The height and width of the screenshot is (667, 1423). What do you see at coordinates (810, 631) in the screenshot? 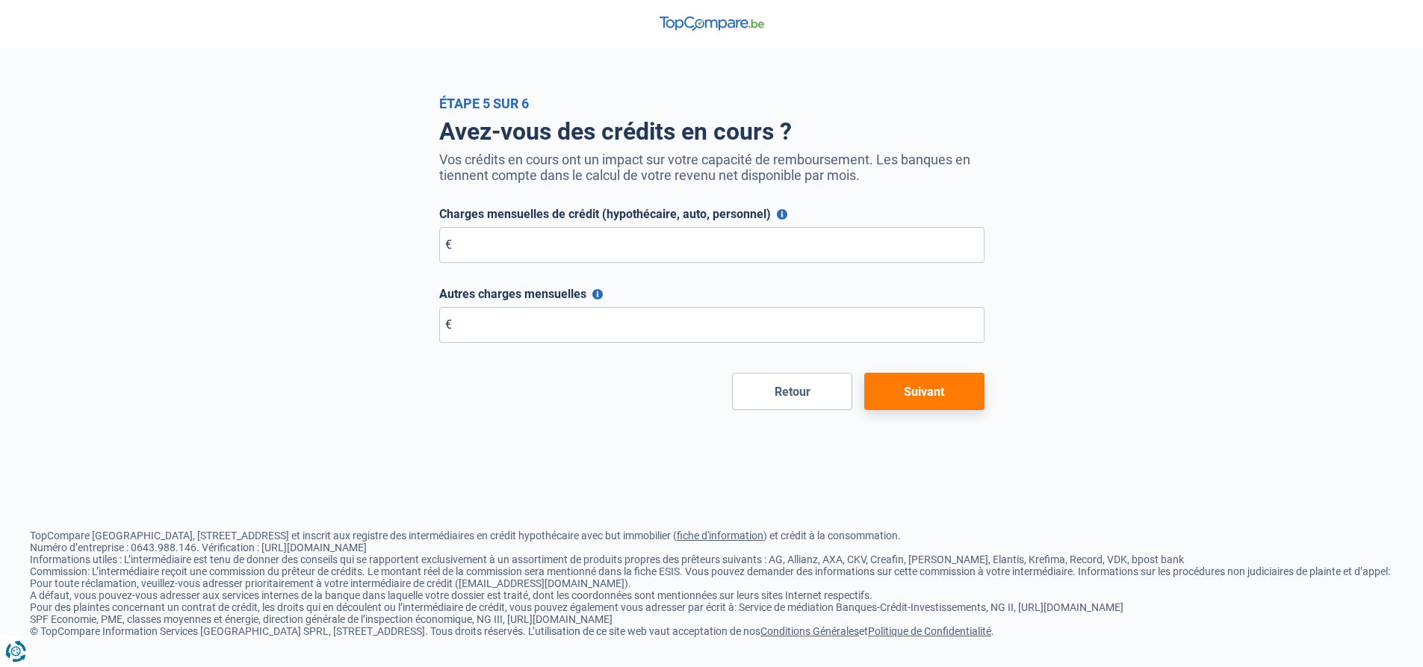
I see `a: Conditions Générales` at bounding box center [810, 631].